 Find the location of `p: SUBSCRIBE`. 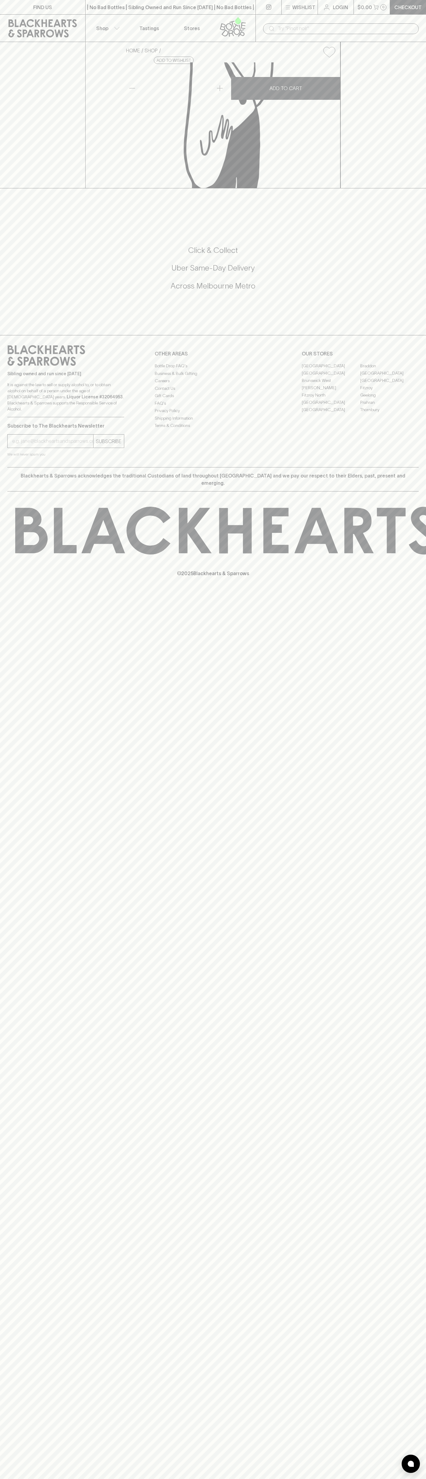

p: SUBSCRIBE is located at coordinates (109, 441).